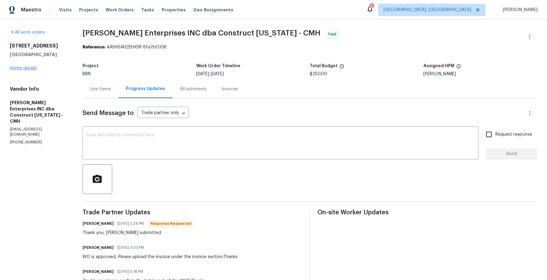  What do you see at coordinates (27, 32) in the screenshot?
I see `a: All work orders` at bounding box center [27, 32].